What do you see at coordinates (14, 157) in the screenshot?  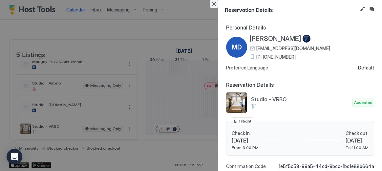 I see `div: Open Intercom Messenger` at bounding box center [14, 157].